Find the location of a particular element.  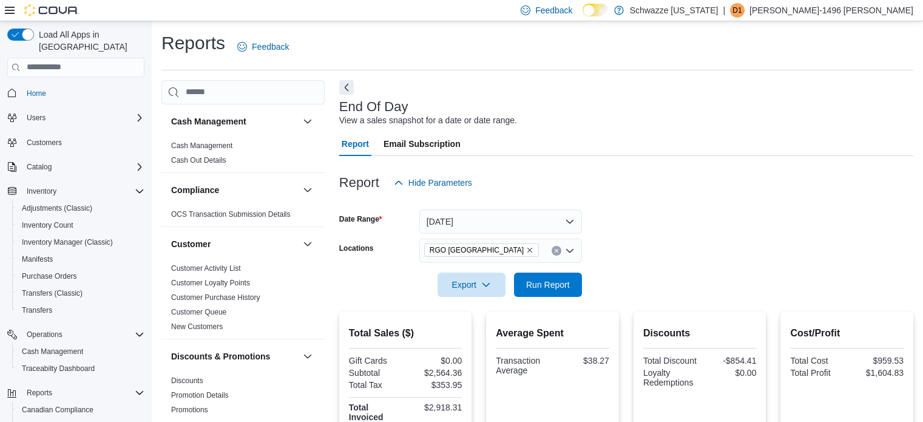

div: $2,918.31 is located at coordinates (435, 407).